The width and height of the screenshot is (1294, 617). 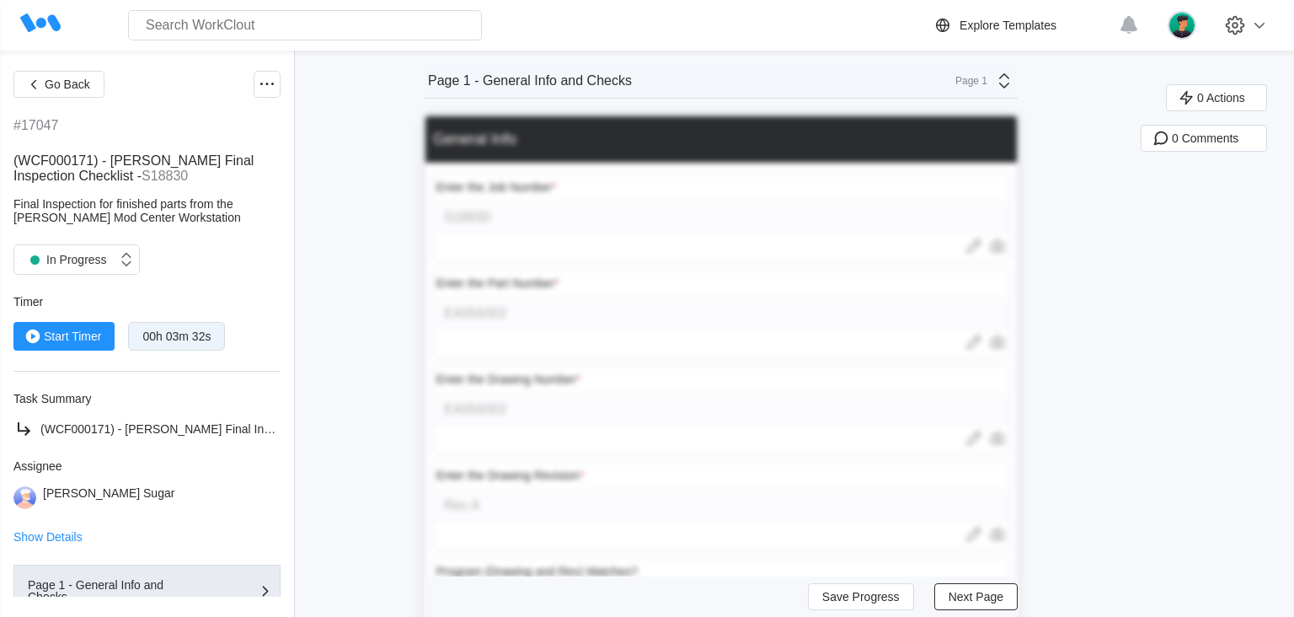 What do you see at coordinates (496, 187) in the screenshot?
I see `div: Enter the Job Number` at bounding box center [496, 187].